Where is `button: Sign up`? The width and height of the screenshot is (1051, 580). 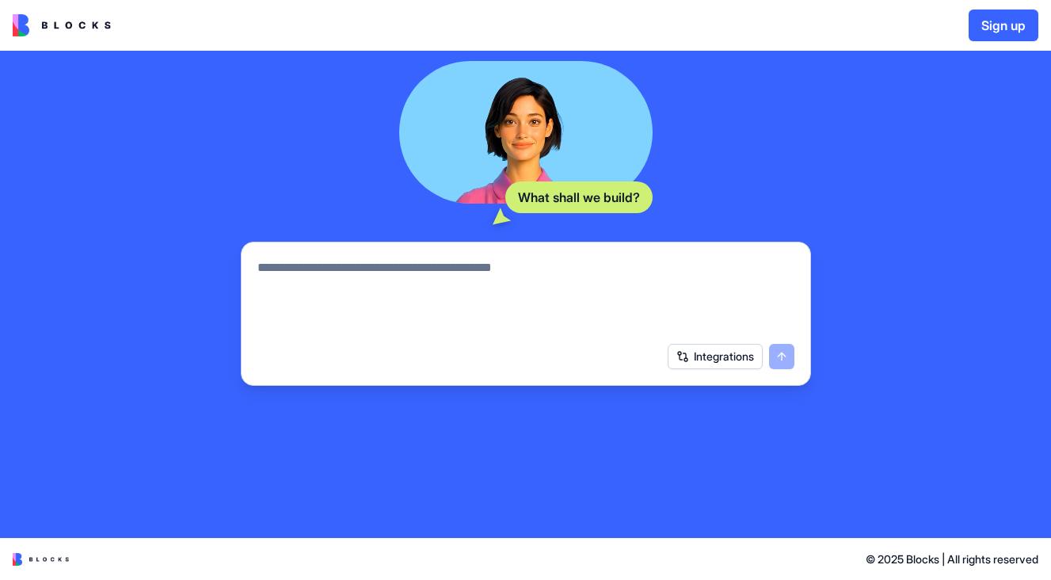
button: Sign up is located at coordinates (1004, 25).